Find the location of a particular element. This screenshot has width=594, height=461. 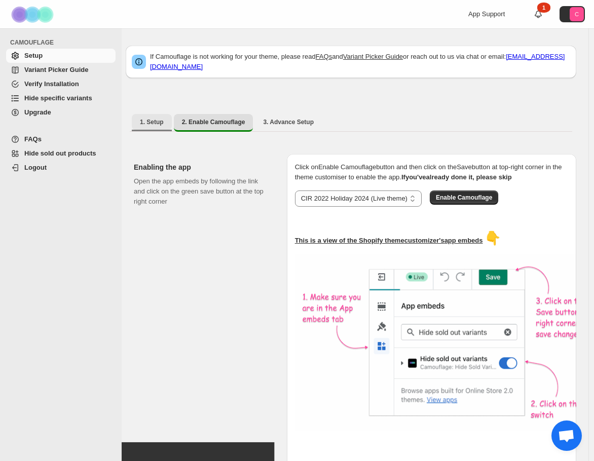

span: Upgrade is located at coordinates (37, 112).